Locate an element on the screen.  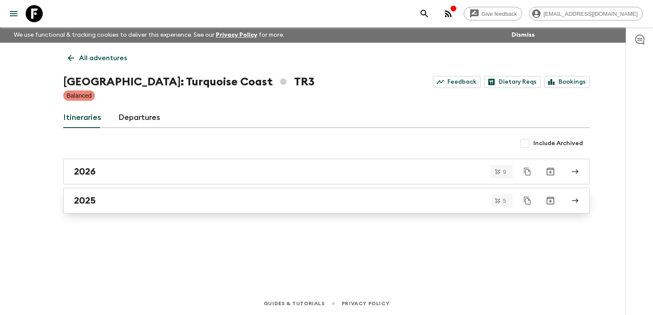
span: 5 is located at coordinates (504, 201).